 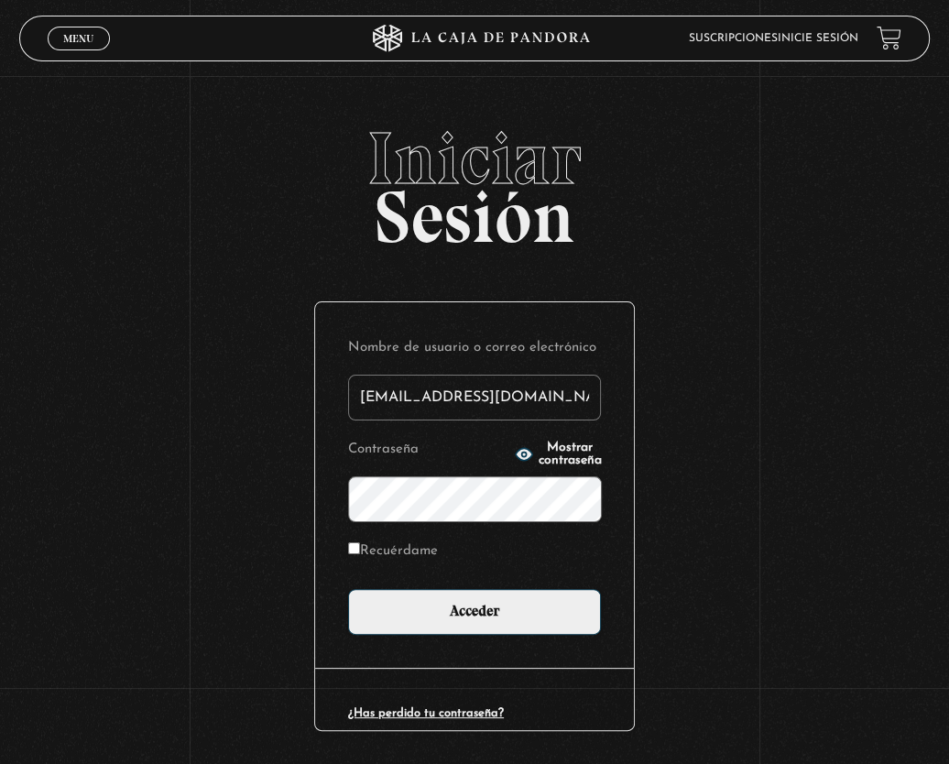 I want to click on a: Inicie sesión, so click(x=818, y=38).